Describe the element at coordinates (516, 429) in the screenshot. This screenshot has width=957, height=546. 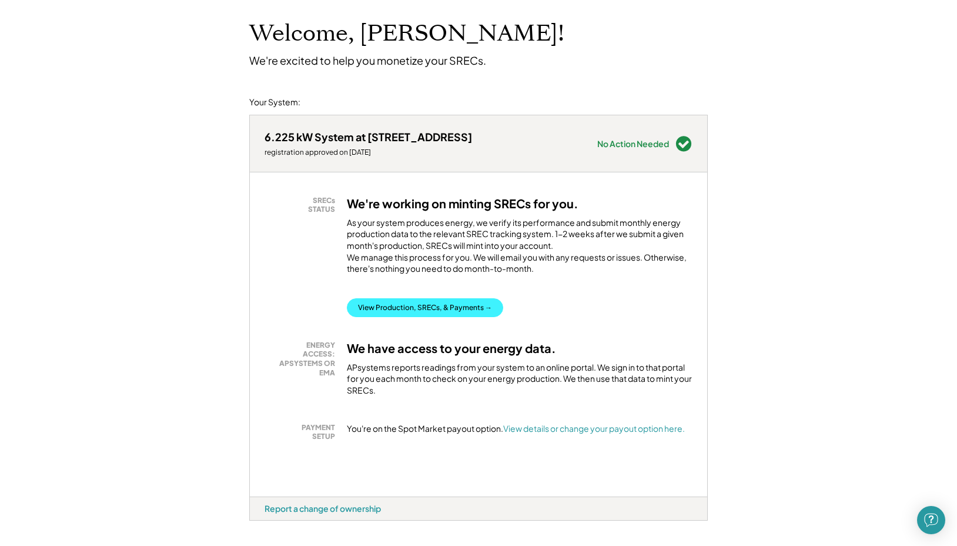
I see `div: You're on the Spot Market payout option.` at that location.